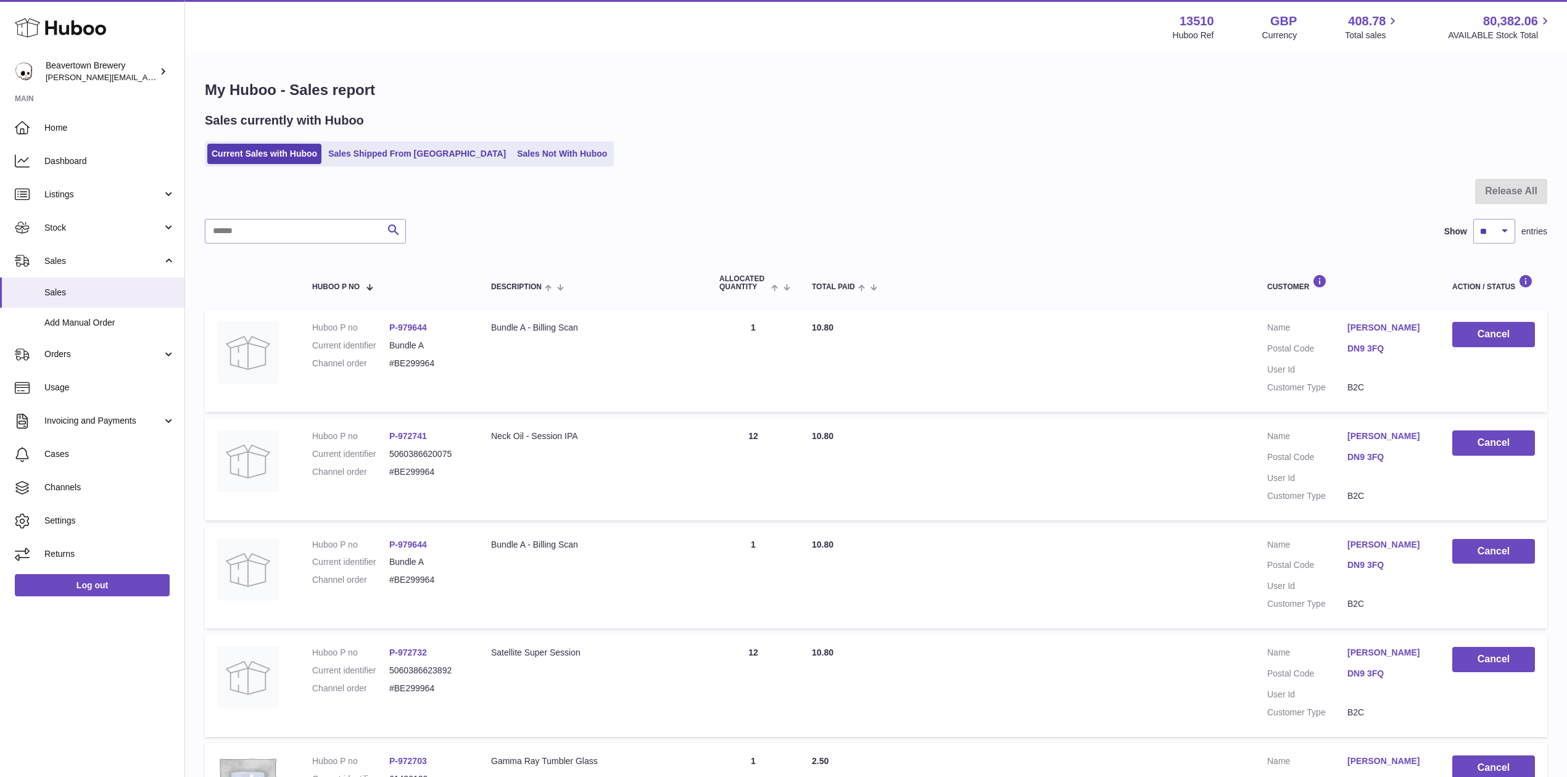 The width and height of the screenshot is (1567, 777). Describe the element at coordinates (284, 120) in the screenshot. I see `h2: Sales currently with Huboo` at that location.